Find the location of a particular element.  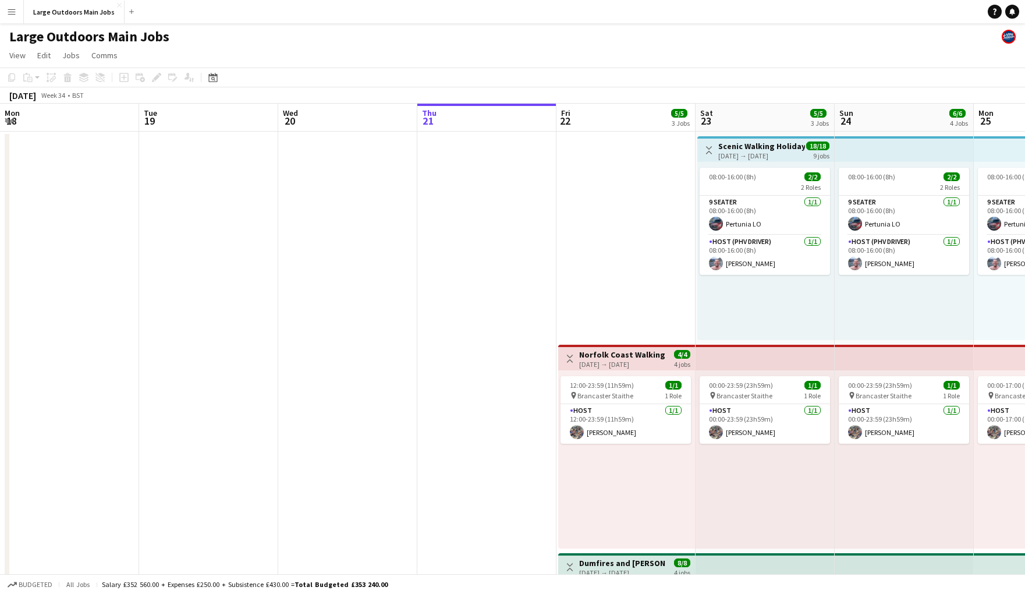

span: 12:00-23:59 (11h59m) is located at coordinates (602, 385).